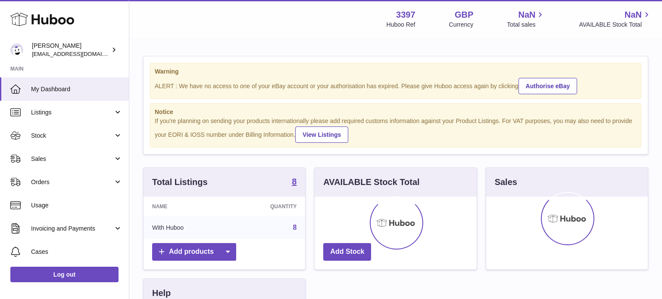  Describe the element at coordinates (267, 207) in the screenshot. I see `th: Quantity` at that location.